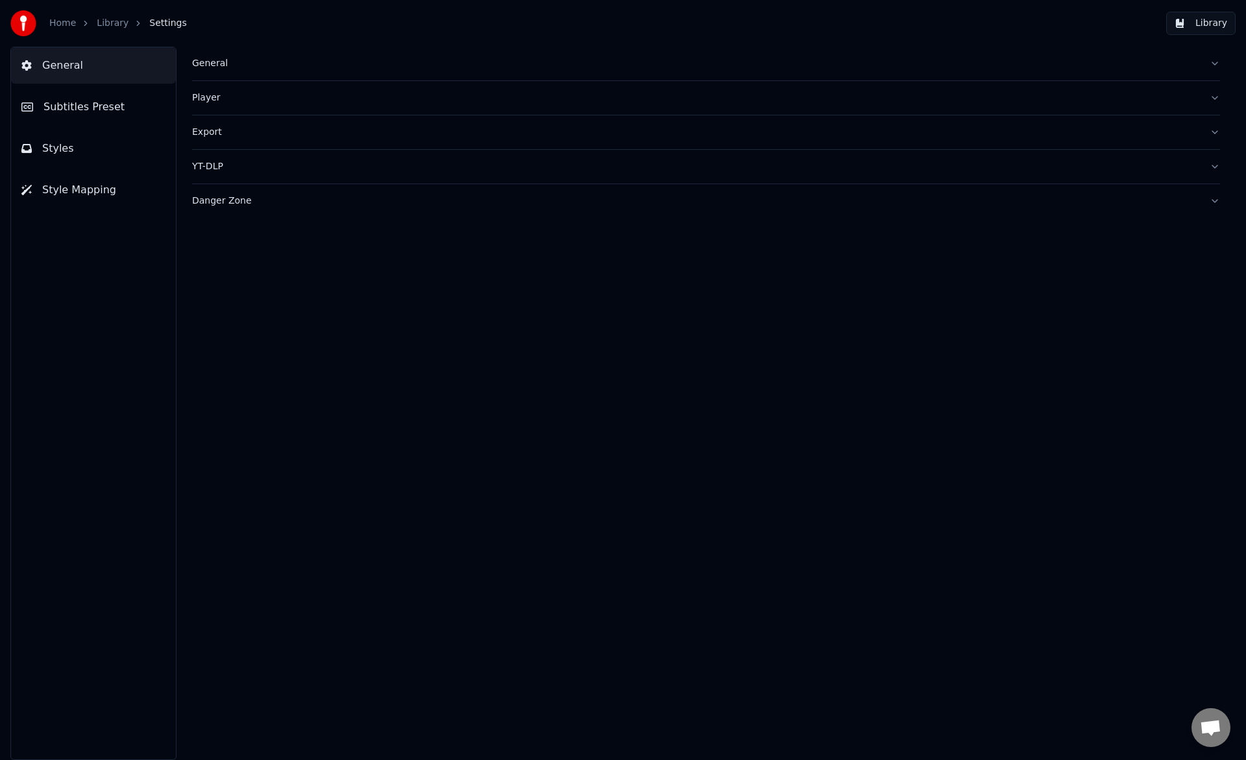 The width and height of the screenshot is (1246, 760). What do you see at coordinates (93, 107) in the screenshot?
I see `button: Subtitles Preset` at bounding box center [93, 107].